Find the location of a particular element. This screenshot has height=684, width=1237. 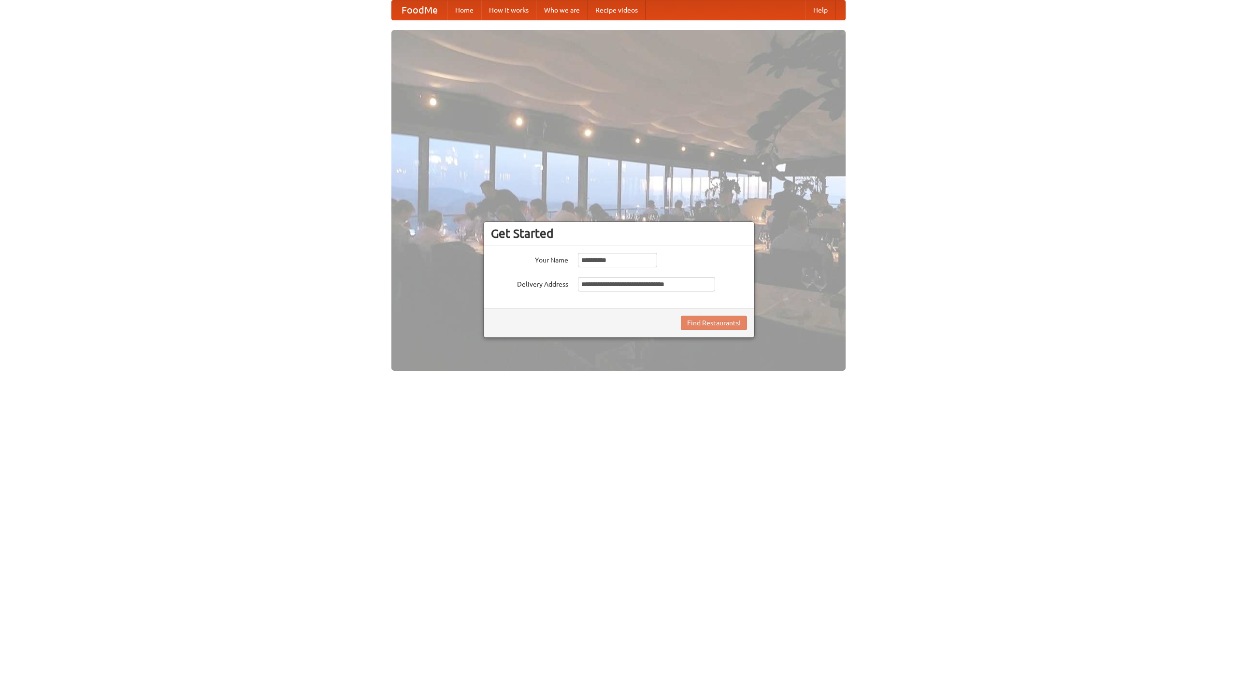

label: Your Name is located at coordinates (530, 259).